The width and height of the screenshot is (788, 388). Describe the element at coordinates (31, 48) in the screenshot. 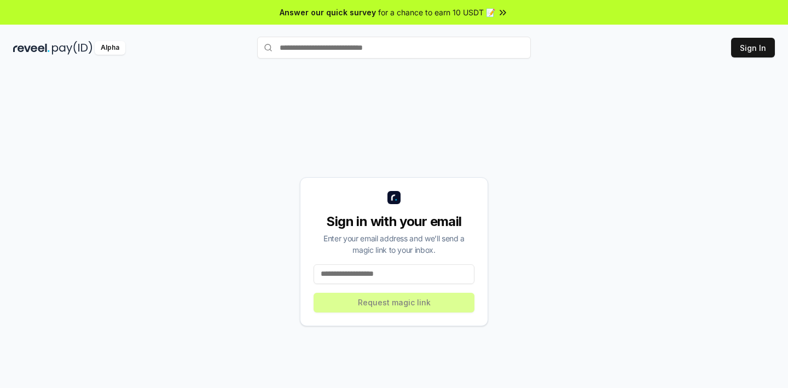

I see `img: reveel_dark` at that location.